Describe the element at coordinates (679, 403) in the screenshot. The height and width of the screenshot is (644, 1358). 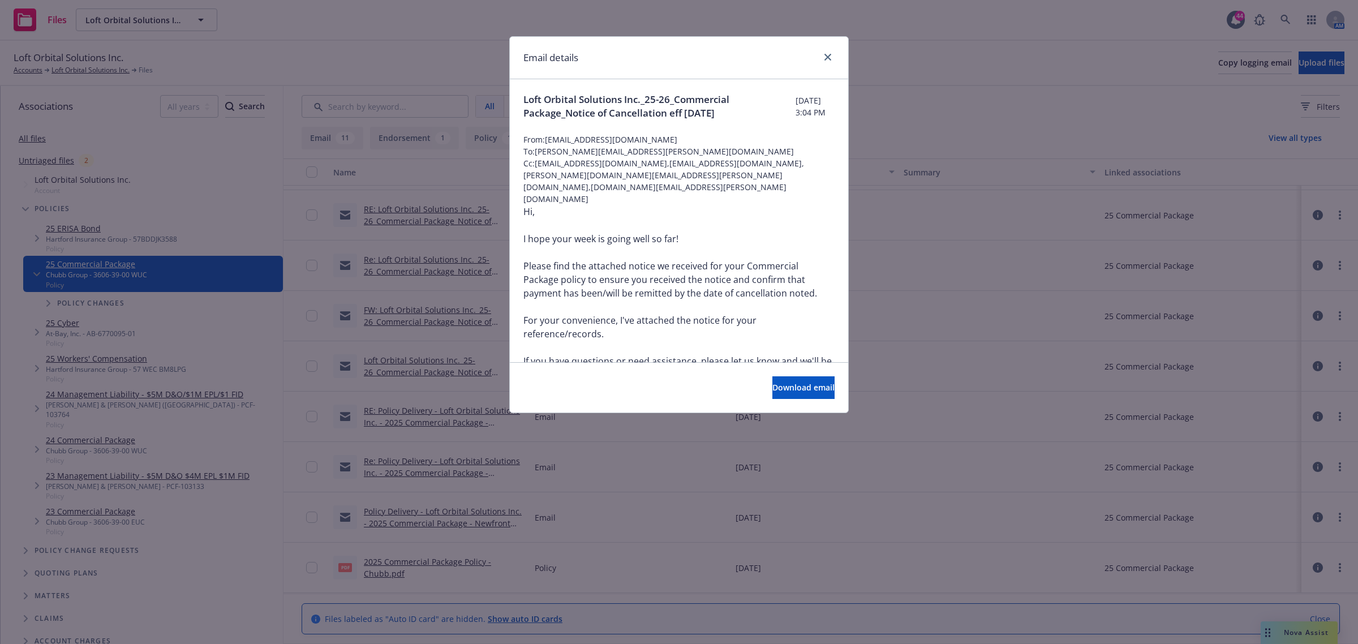
I see `div: Hi, I hope your week is going well so far! Please find the attached notice we received for your C...` at that location.